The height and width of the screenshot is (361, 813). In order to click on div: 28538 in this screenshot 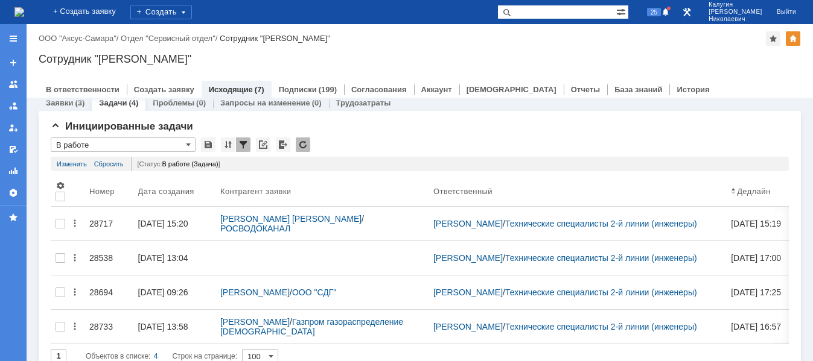, I will do `click(109, 258)`.